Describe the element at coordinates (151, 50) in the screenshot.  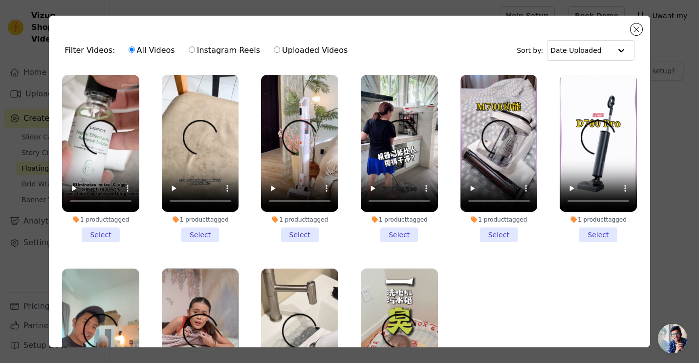
I see `label: All Videos` at that location.